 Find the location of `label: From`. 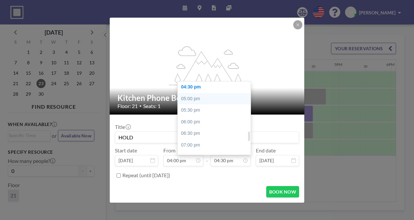

label: From is located at coordinates (169, 150).